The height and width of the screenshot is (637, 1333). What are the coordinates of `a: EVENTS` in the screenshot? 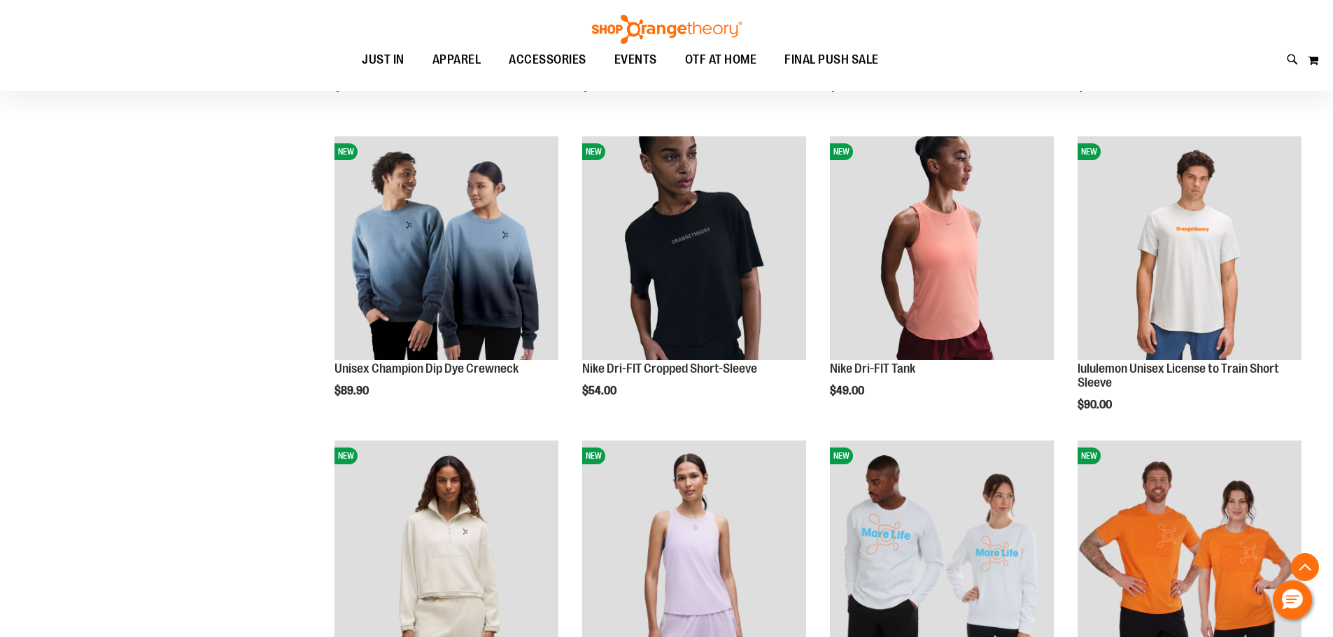 It's located at (635, 60).